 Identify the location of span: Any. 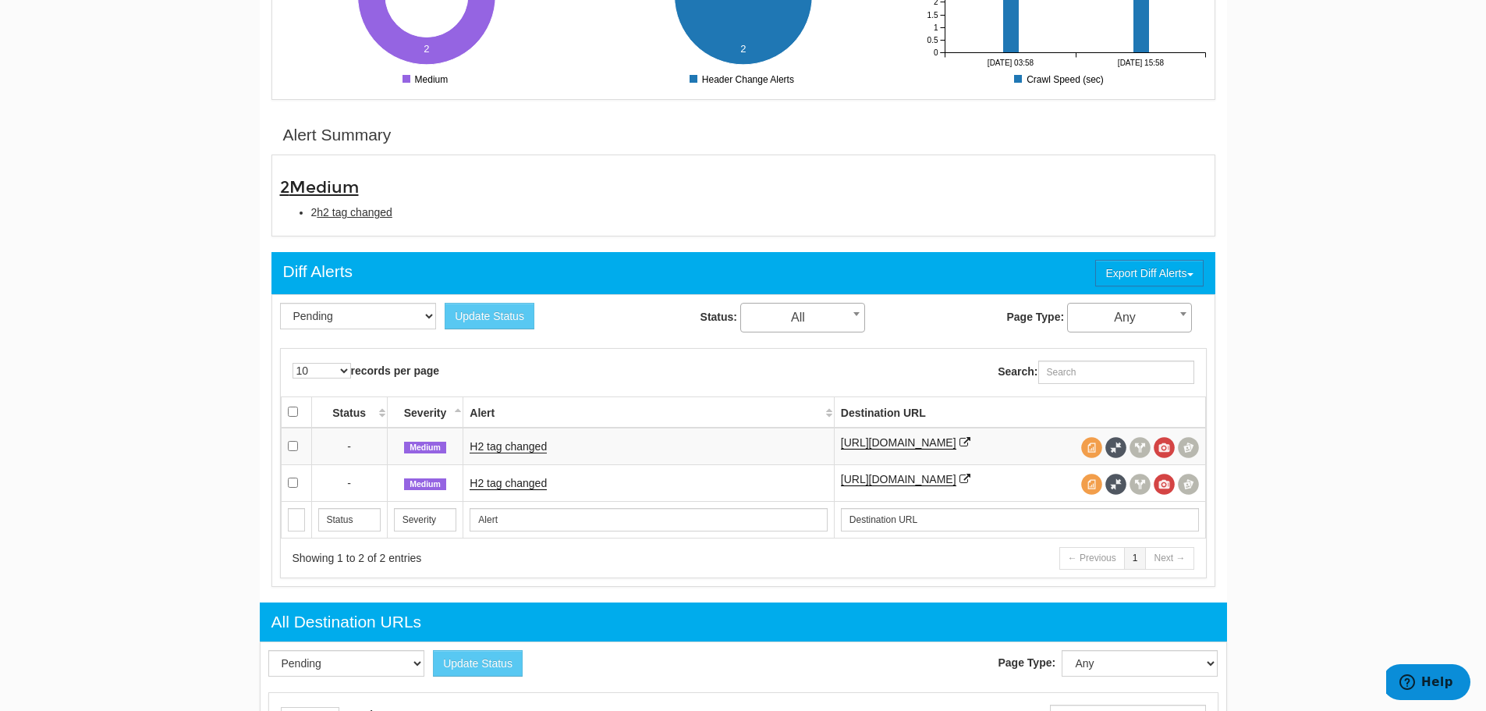
(1130, 318).